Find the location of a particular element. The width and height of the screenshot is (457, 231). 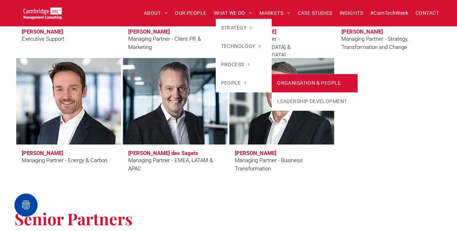

a: MARKETS is located at coordinates (274, 13).